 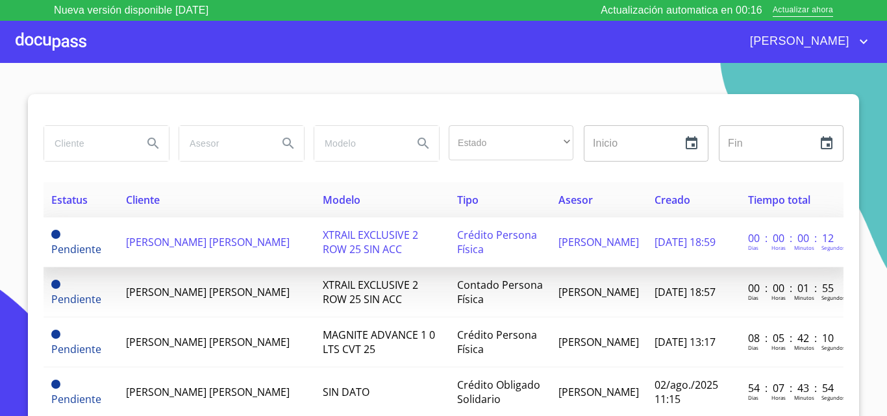 What do you see at coordinates (69, 200) in the screenshot?
I see `span: Estatus` at bounding box center [69, 200].